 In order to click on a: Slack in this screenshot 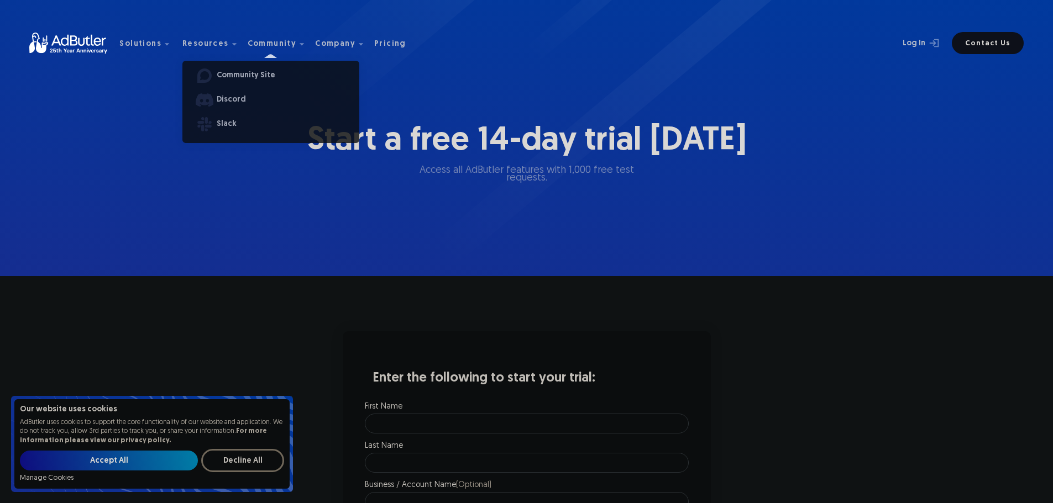, I will do `click(288, 124)`.